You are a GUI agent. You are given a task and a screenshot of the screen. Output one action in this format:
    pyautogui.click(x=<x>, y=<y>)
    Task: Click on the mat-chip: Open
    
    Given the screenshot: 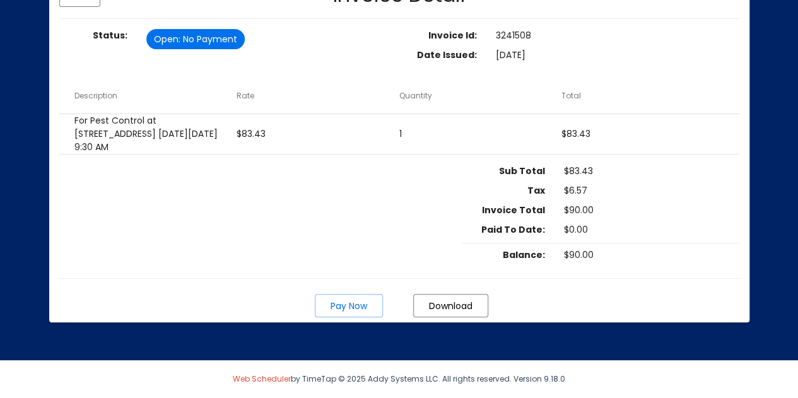 What is the action you would take?
    pyautogui.click(x=196, y=39)
    